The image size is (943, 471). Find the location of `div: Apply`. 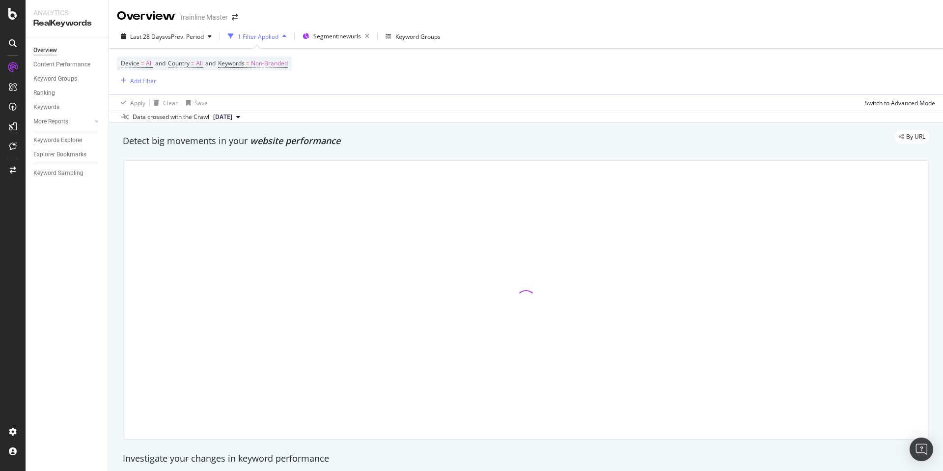

div: Apply is located at coordinates (138, 103).